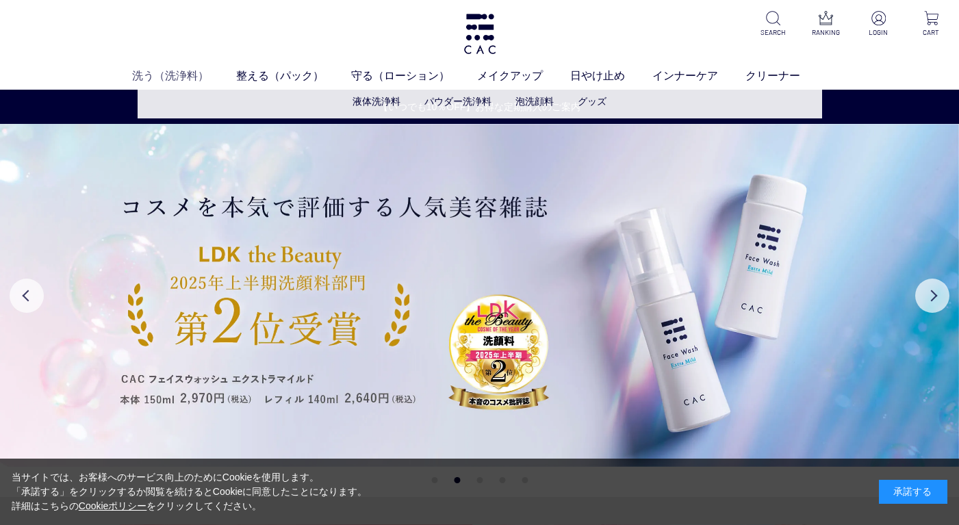  Describe the element at coordinates (933, 296) in the screenshot. I see `button: Next` at that location.